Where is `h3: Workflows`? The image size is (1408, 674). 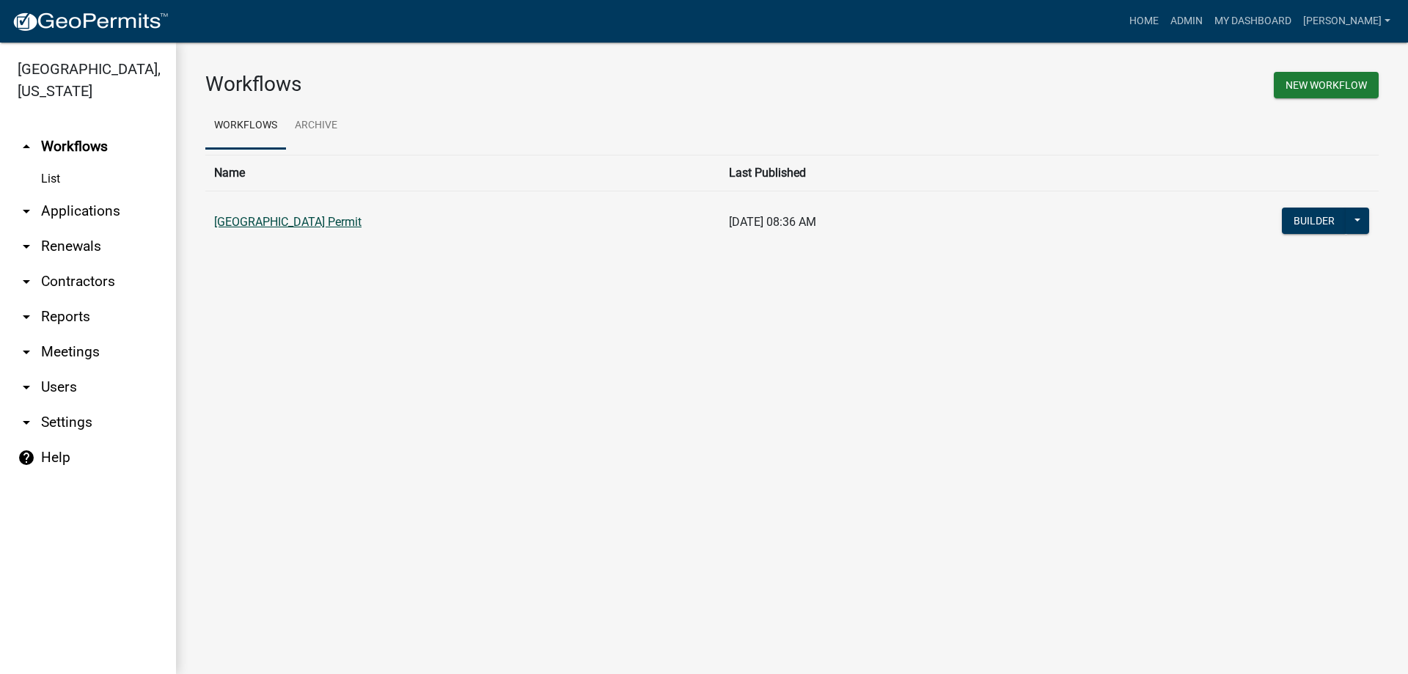 h3: Workflows is located at coordinates (493, 84).